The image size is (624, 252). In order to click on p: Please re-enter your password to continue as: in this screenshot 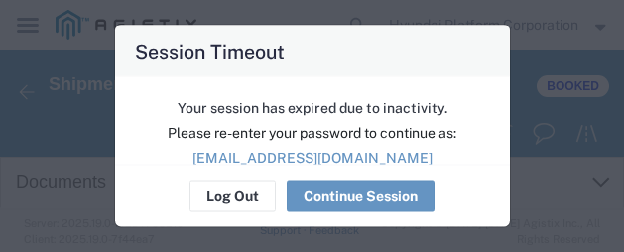, I will do `click(313, 133)`.